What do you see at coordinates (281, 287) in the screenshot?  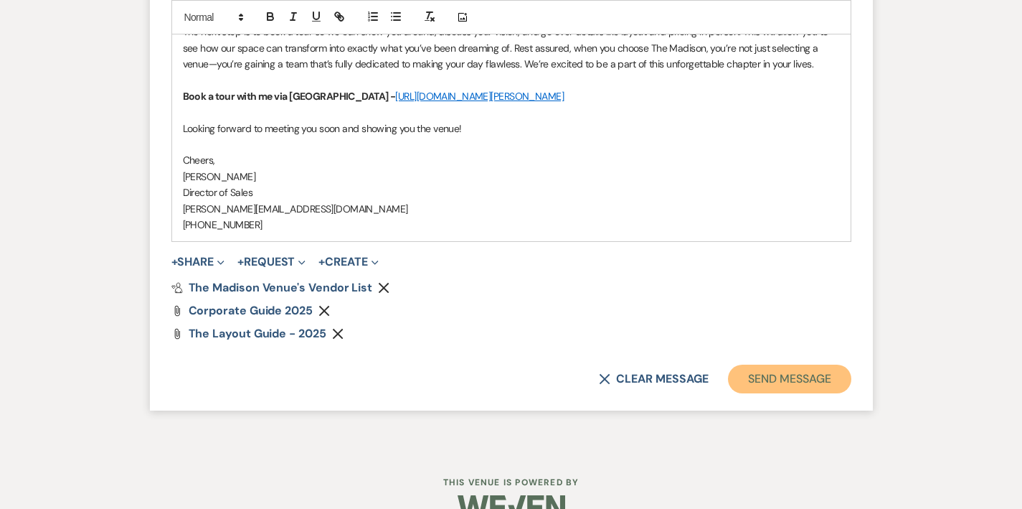 I see `span: The Madison Venue's Vendor List` at bounding box center [281, 287].